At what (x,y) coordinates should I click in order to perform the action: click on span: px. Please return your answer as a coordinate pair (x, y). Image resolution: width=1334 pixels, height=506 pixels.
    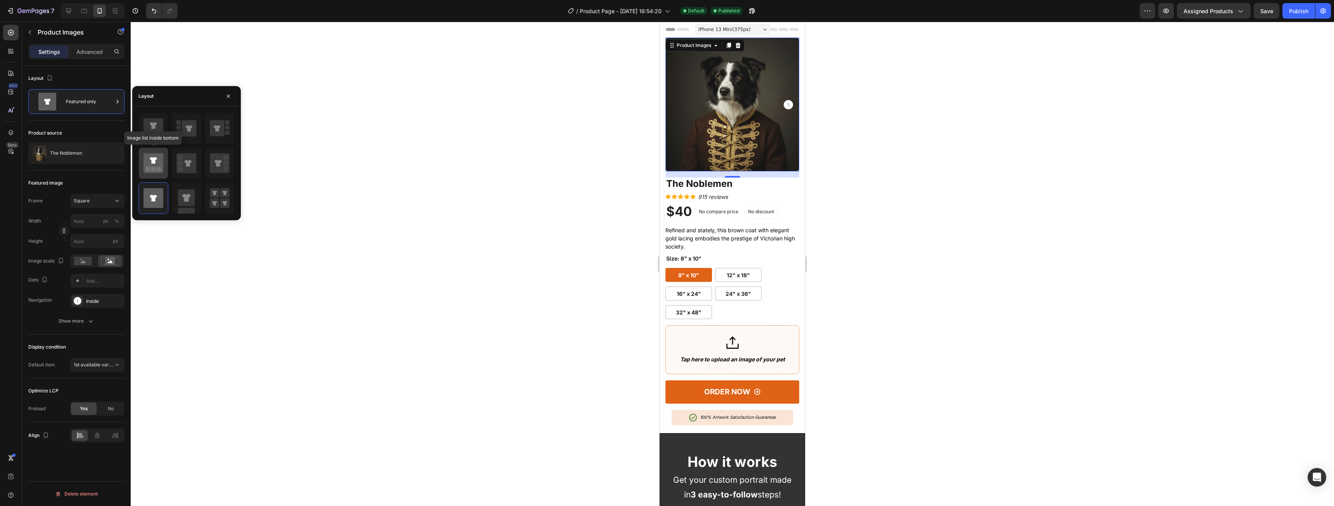
    Looking at the image, I should click on (116, 241).